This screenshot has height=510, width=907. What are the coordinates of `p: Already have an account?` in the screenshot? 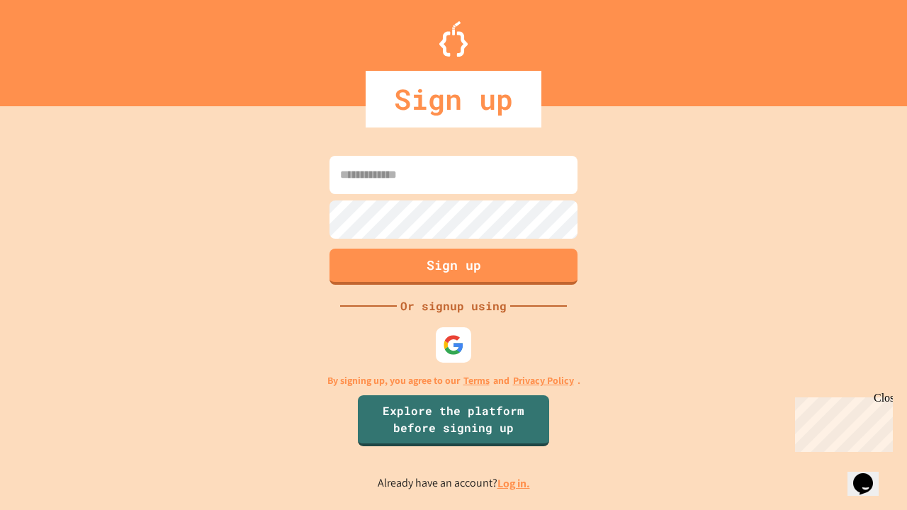 It's located at (453, 483).